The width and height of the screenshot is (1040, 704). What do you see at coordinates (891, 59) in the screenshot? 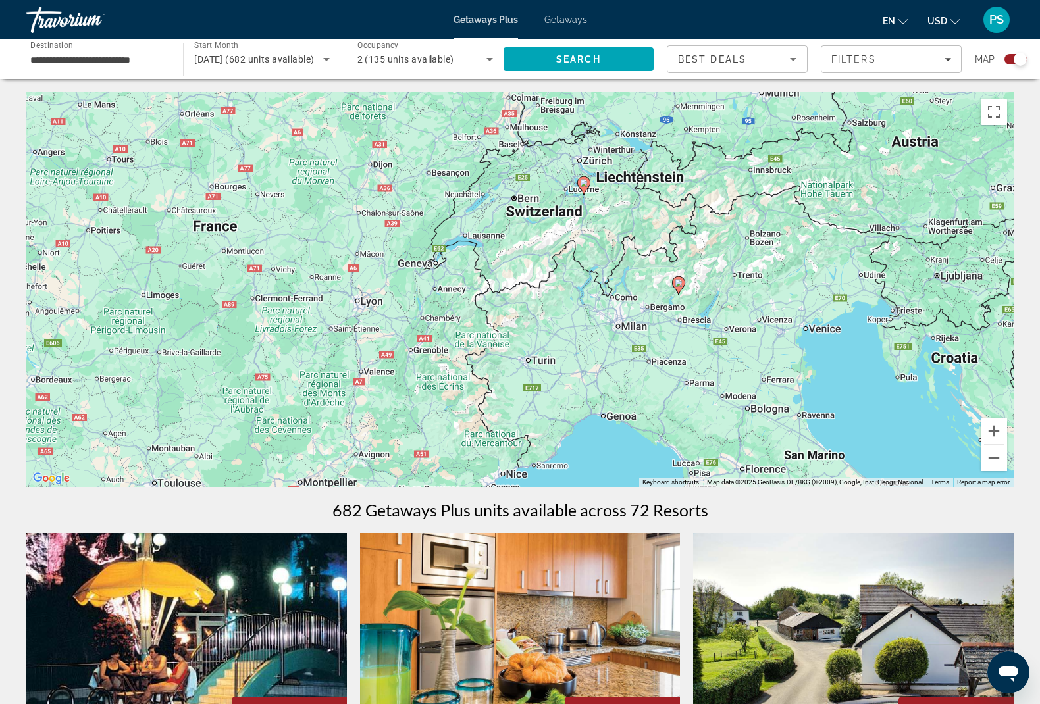
I see `button: Filters` at bounding box center [891, 59].